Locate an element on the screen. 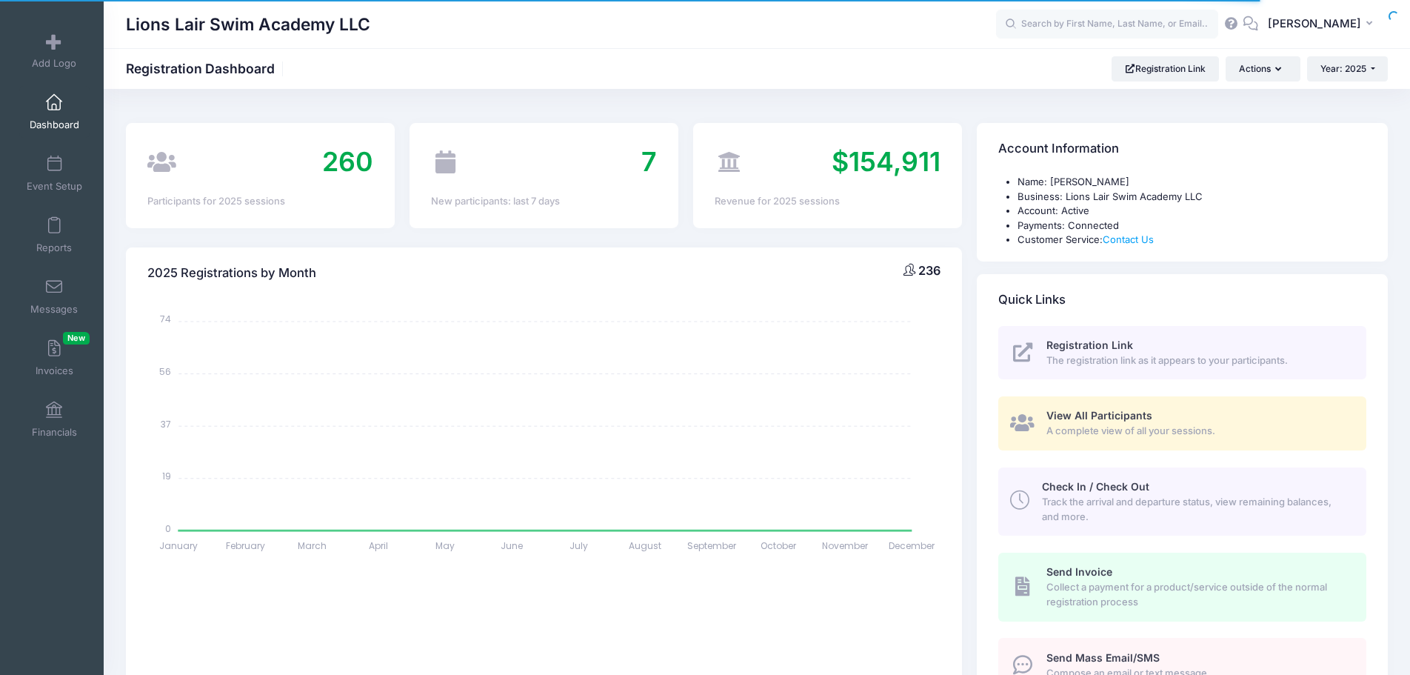 This screenshot has height=675, width=1410. span: 236 is located at coordinates (929, 270).